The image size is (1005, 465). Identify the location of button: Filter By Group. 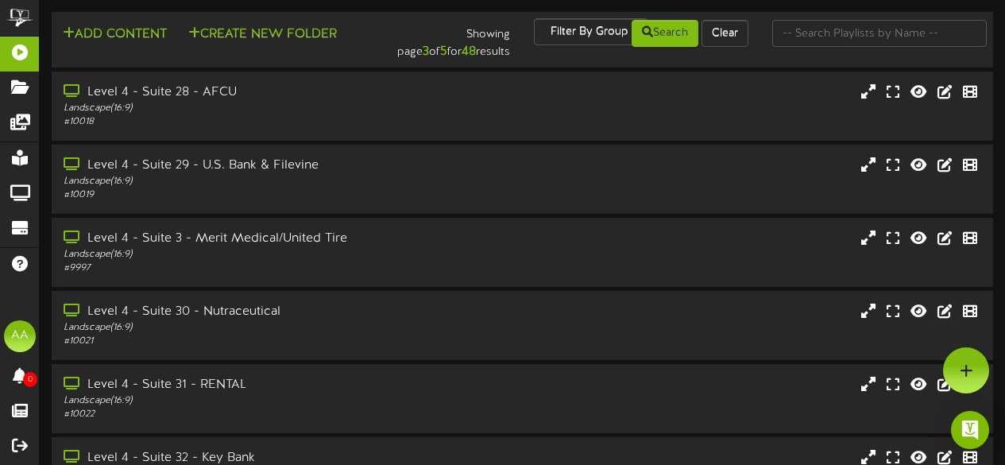
(591, 32).